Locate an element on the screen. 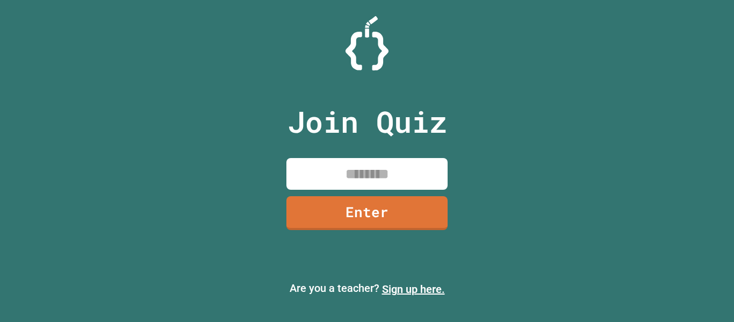  p: Are you a teacher? is located at coordinates (367, 289).